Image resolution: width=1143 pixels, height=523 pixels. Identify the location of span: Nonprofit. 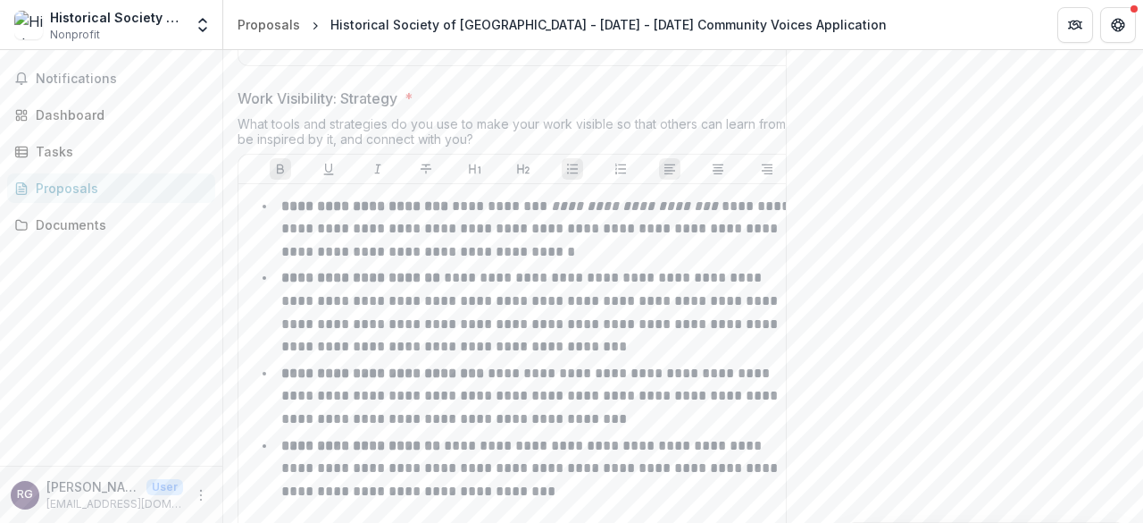
(75, 35).